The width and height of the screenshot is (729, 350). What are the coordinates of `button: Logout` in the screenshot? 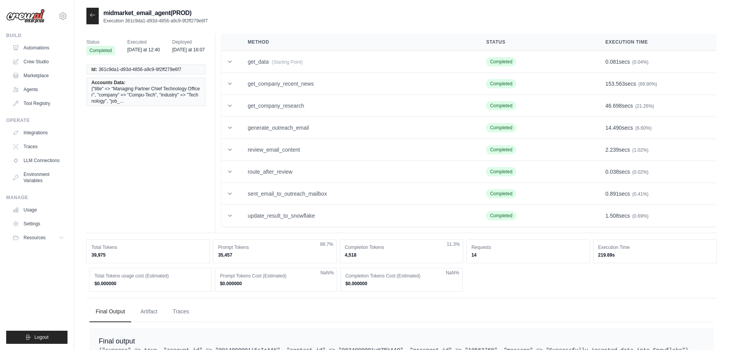 It's located at (37, 337).